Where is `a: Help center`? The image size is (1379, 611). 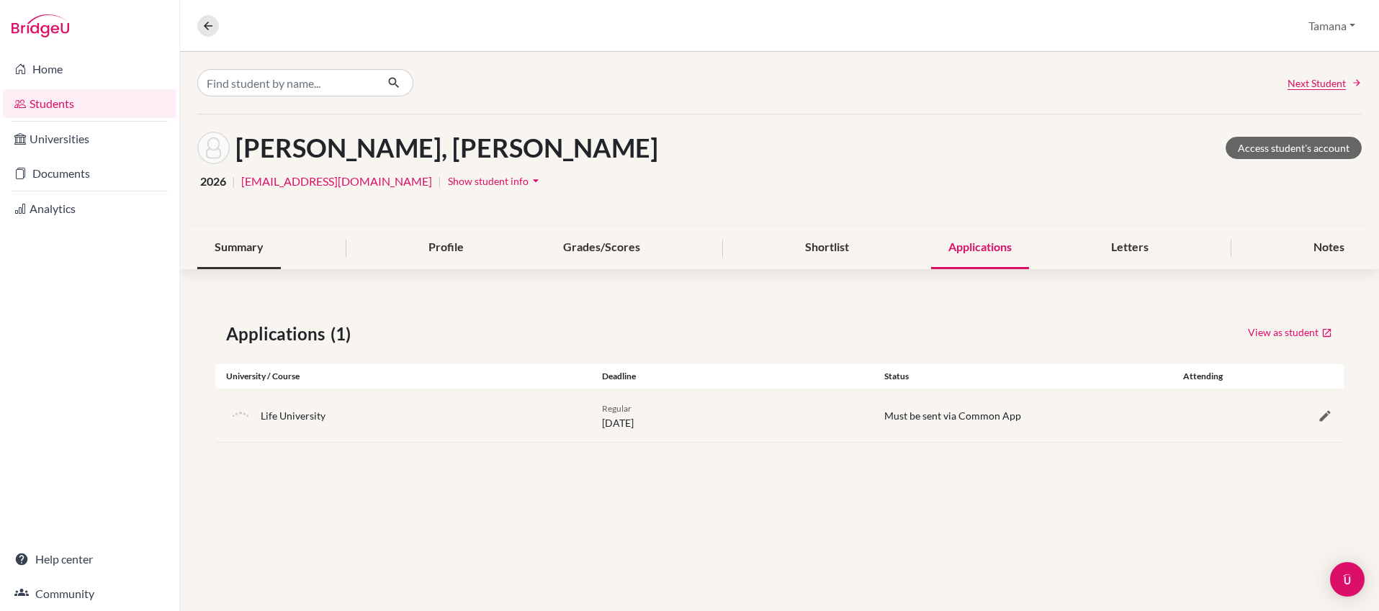 a: Help center is located at coordinates (89, 559).